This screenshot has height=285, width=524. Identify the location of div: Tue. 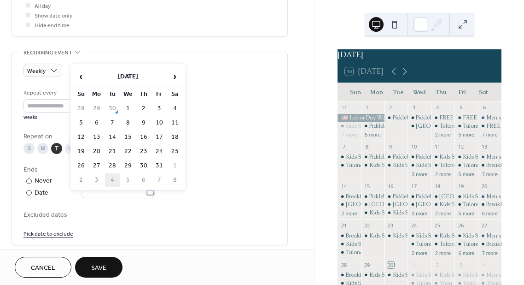
(398, 92).